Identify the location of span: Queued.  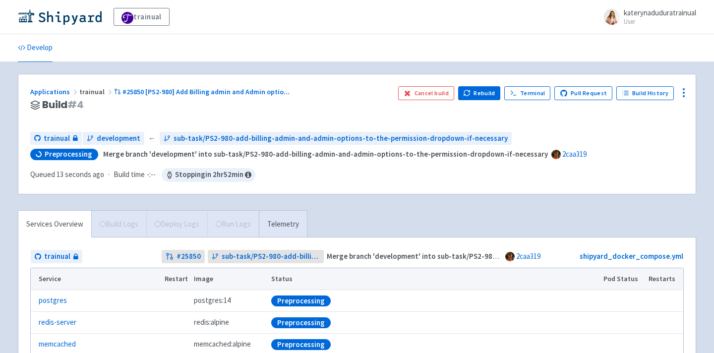
(67, 174).